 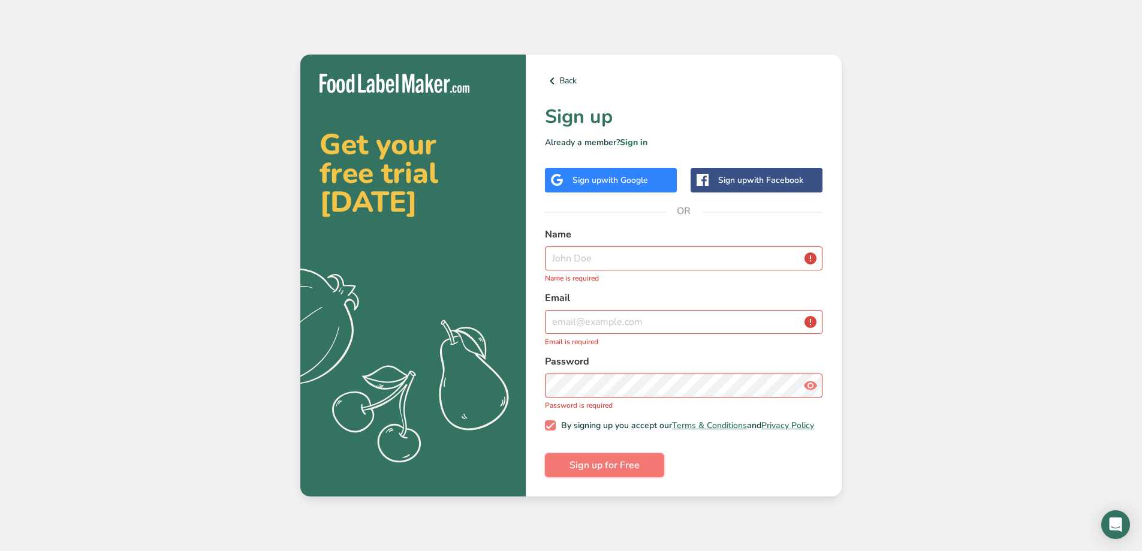 I want to click on span: with Facebook, so click(x=775, y=180).